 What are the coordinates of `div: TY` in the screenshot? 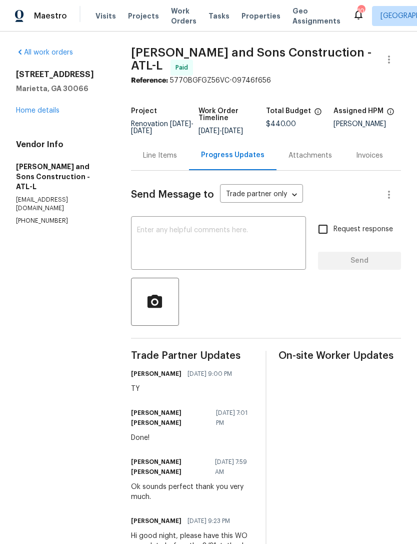 It's located at (185, 389).